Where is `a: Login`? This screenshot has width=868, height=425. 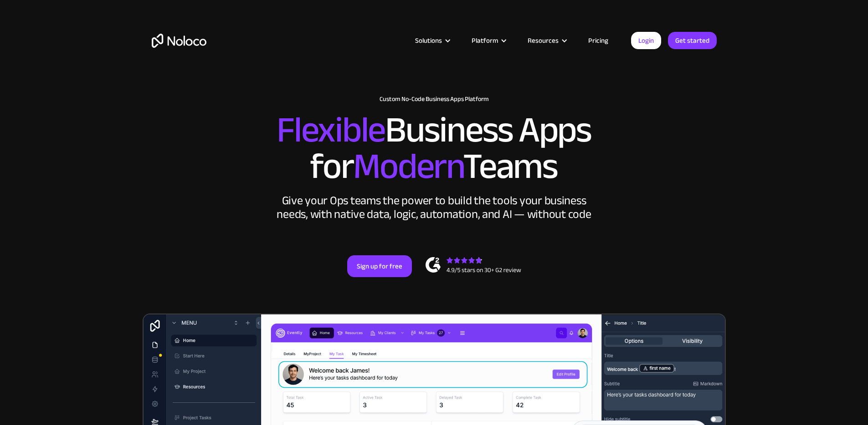 a: Login is located at coordinates (646, 41).